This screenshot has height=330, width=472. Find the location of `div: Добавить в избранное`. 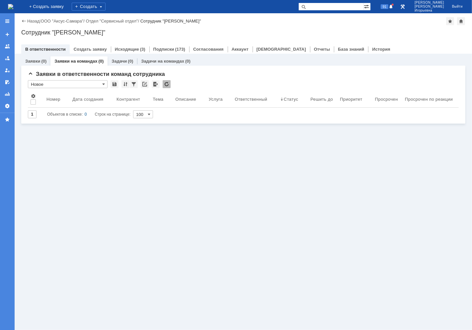

div: Добавить в избранное is located at coordinates (450, 21).